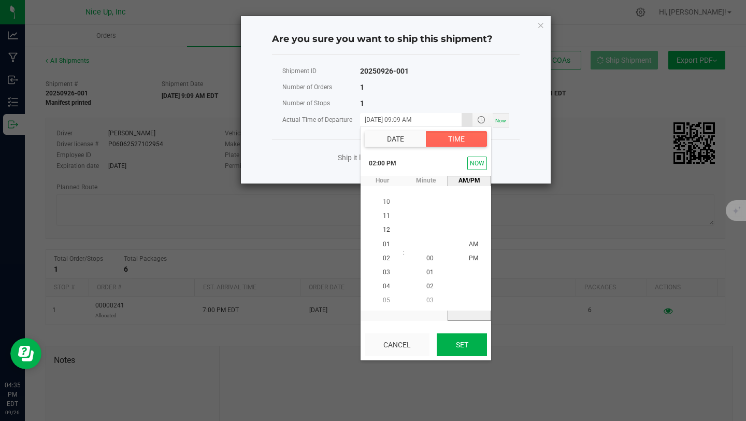  What do you see at coordinates (321, 103) in the screenshot?
I see `div: Number of Stops` at bounding box center [321, 103].